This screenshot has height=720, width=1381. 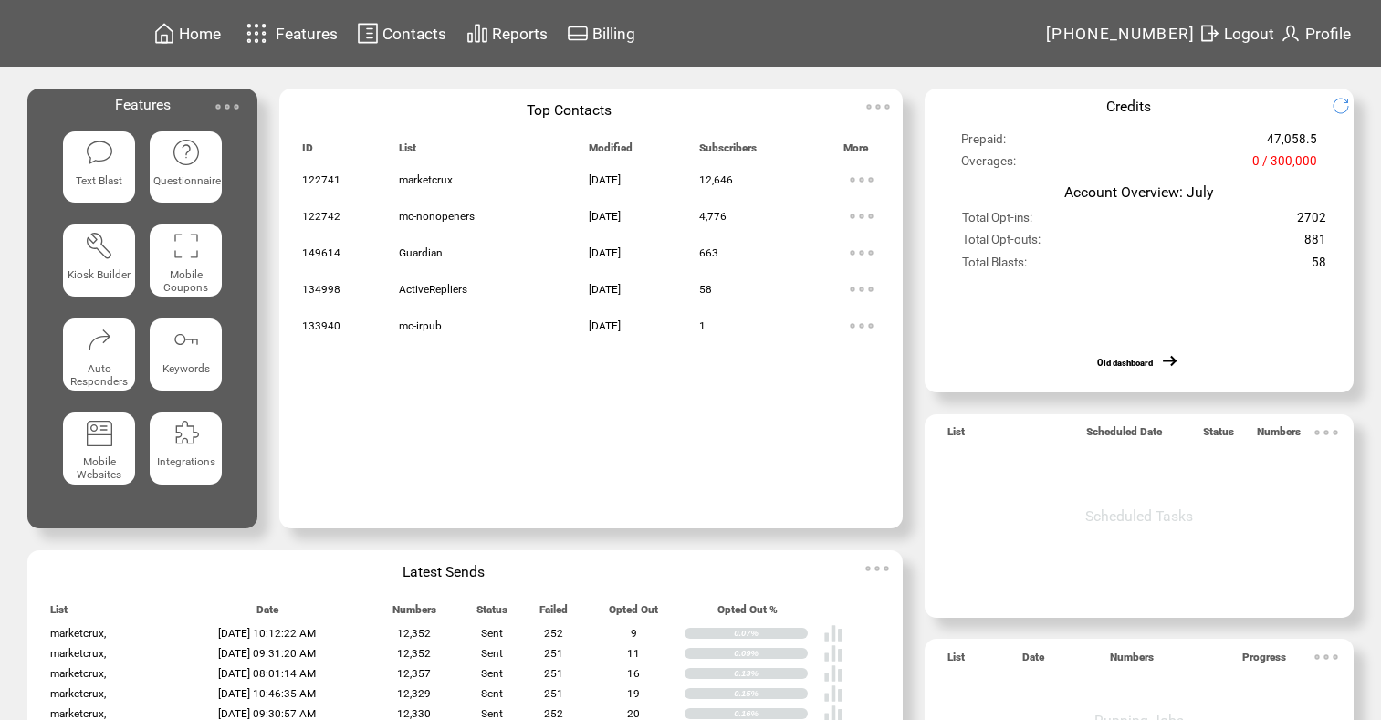 What do you see at coordinates (321, 289) in the screenshot?
I see `span: 134998` at bounding box center [321, 289].